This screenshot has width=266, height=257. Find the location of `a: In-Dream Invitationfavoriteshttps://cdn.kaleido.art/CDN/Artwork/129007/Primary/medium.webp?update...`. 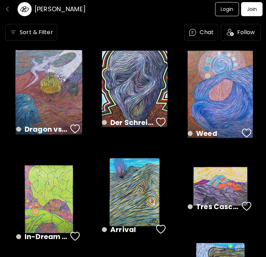

a: In-Dream Invitationfavoriteshttps://cdn.kaleido.art/CDN/Artwork/129007/Primary/medium.webp?update... is located at coordinates (49, 199).